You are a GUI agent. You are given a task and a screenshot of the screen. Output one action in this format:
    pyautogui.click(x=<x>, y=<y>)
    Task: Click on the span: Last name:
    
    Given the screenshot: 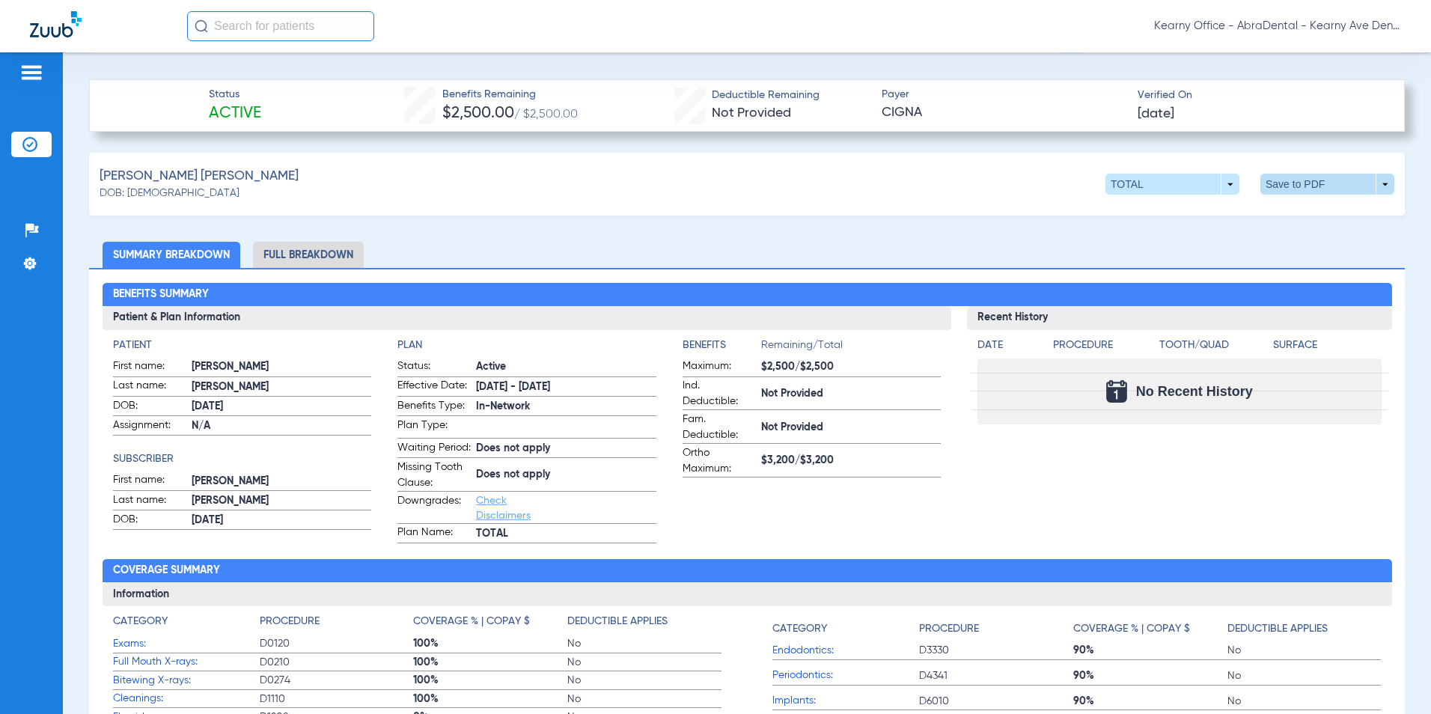 What is the action you would take?
    pyautogui.click(x=150, y=501)
    